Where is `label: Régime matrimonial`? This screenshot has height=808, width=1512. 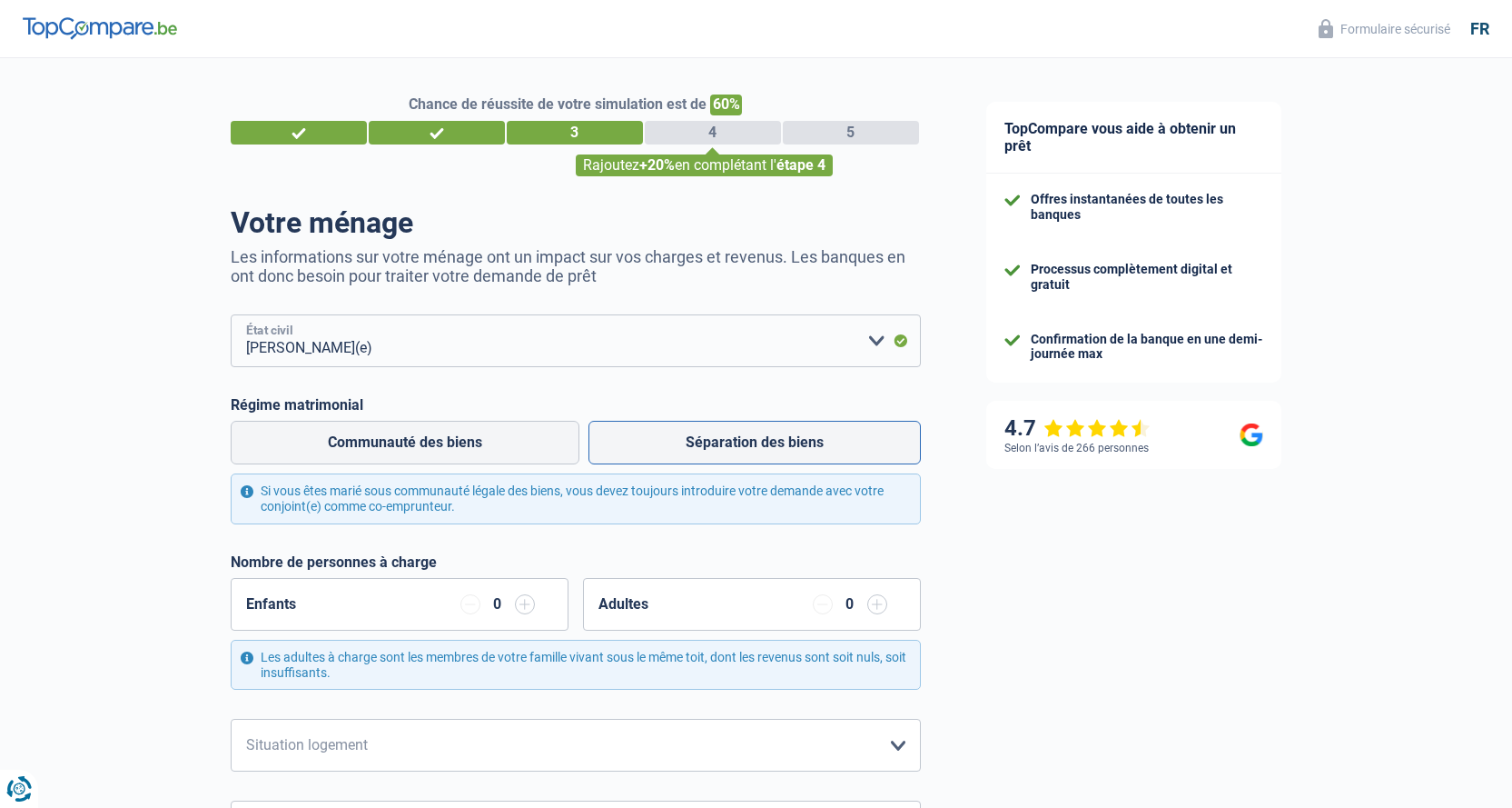
label: Régime matrimonial is located at coordinates (576, 404).